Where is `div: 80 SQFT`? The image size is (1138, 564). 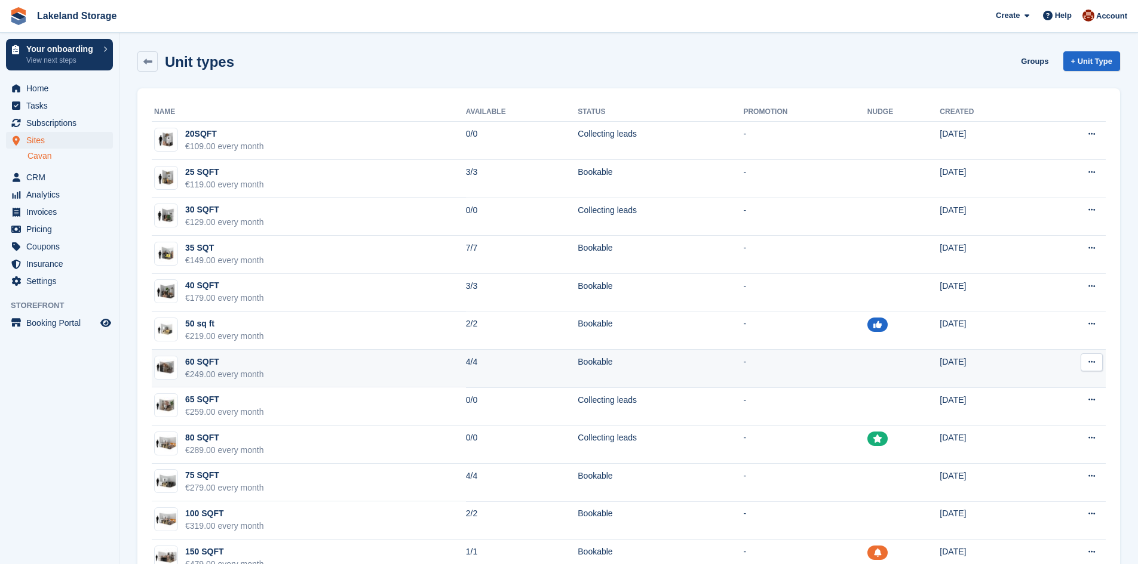
div: 80 SQFT is located at coordinates (225, 438).